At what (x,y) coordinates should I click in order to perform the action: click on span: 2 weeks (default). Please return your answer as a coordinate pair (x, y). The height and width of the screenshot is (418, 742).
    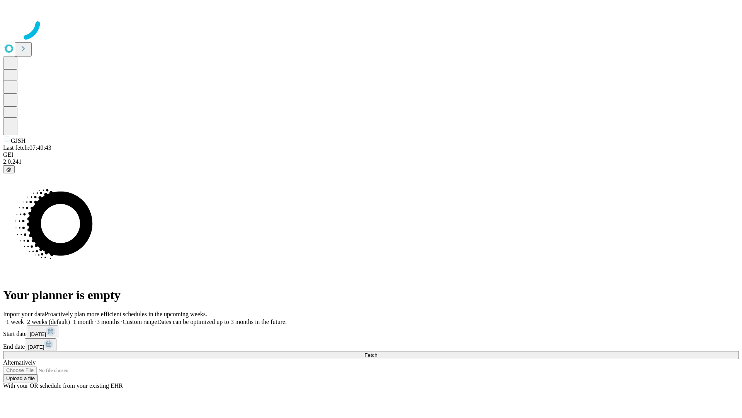
    Looking at the image, I should click on (48, 321).